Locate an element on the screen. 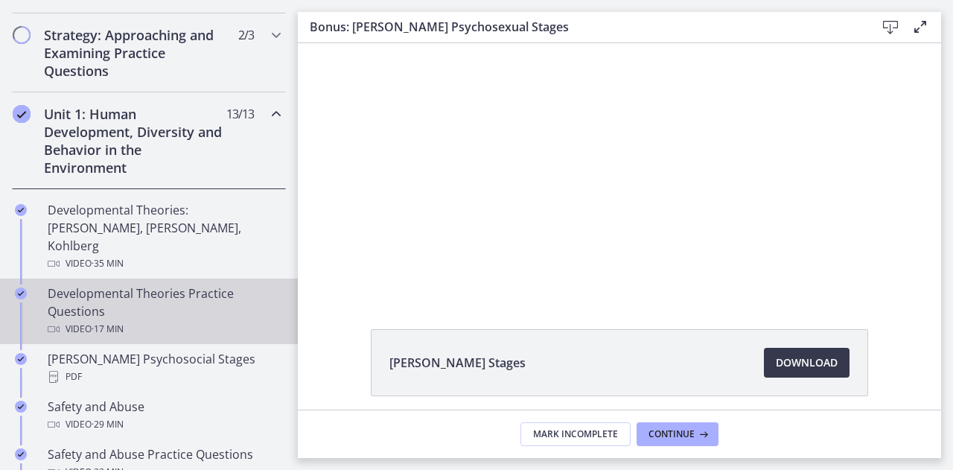 This screenshot has height=470, width=953. span: · 35 min is located at coordinates (107, 263).